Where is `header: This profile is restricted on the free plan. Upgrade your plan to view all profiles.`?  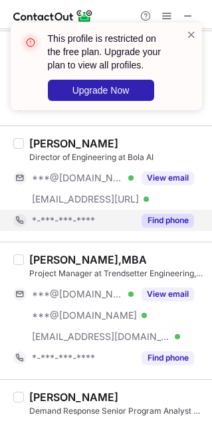 header: This profile is restricted on the free plan. Upgrade your plan to view all profiles. is located at coordinates (109, 52).